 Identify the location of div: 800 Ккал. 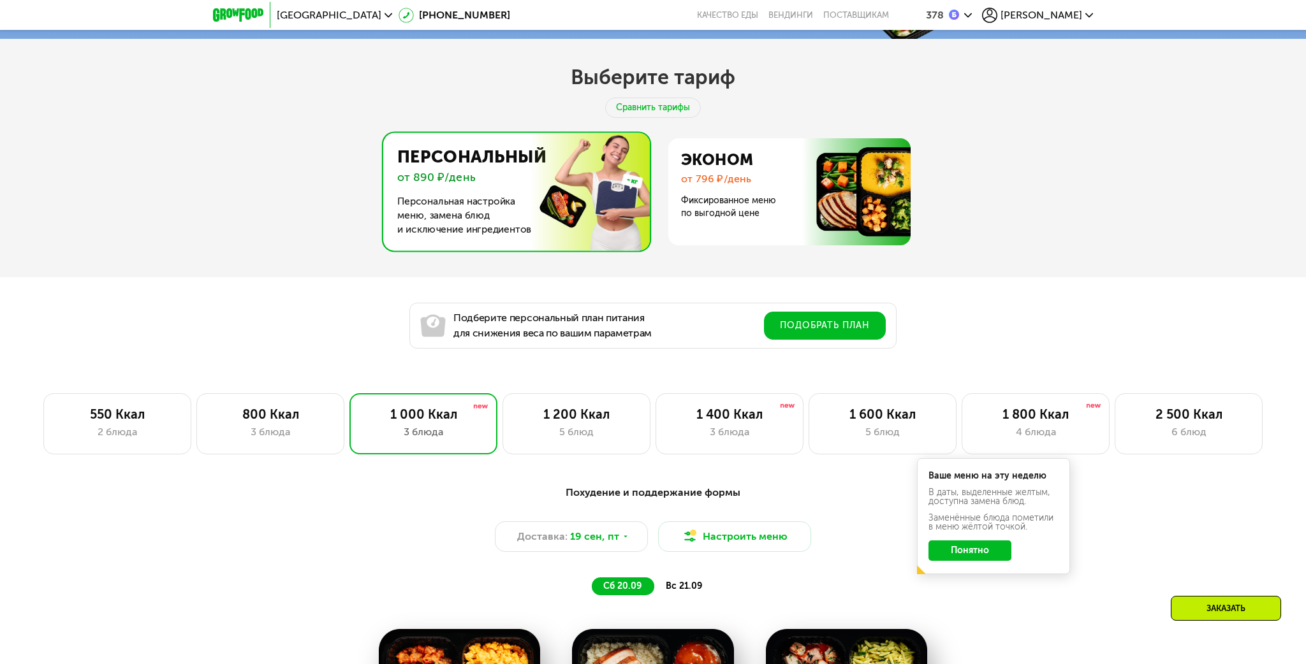
(270, 414).